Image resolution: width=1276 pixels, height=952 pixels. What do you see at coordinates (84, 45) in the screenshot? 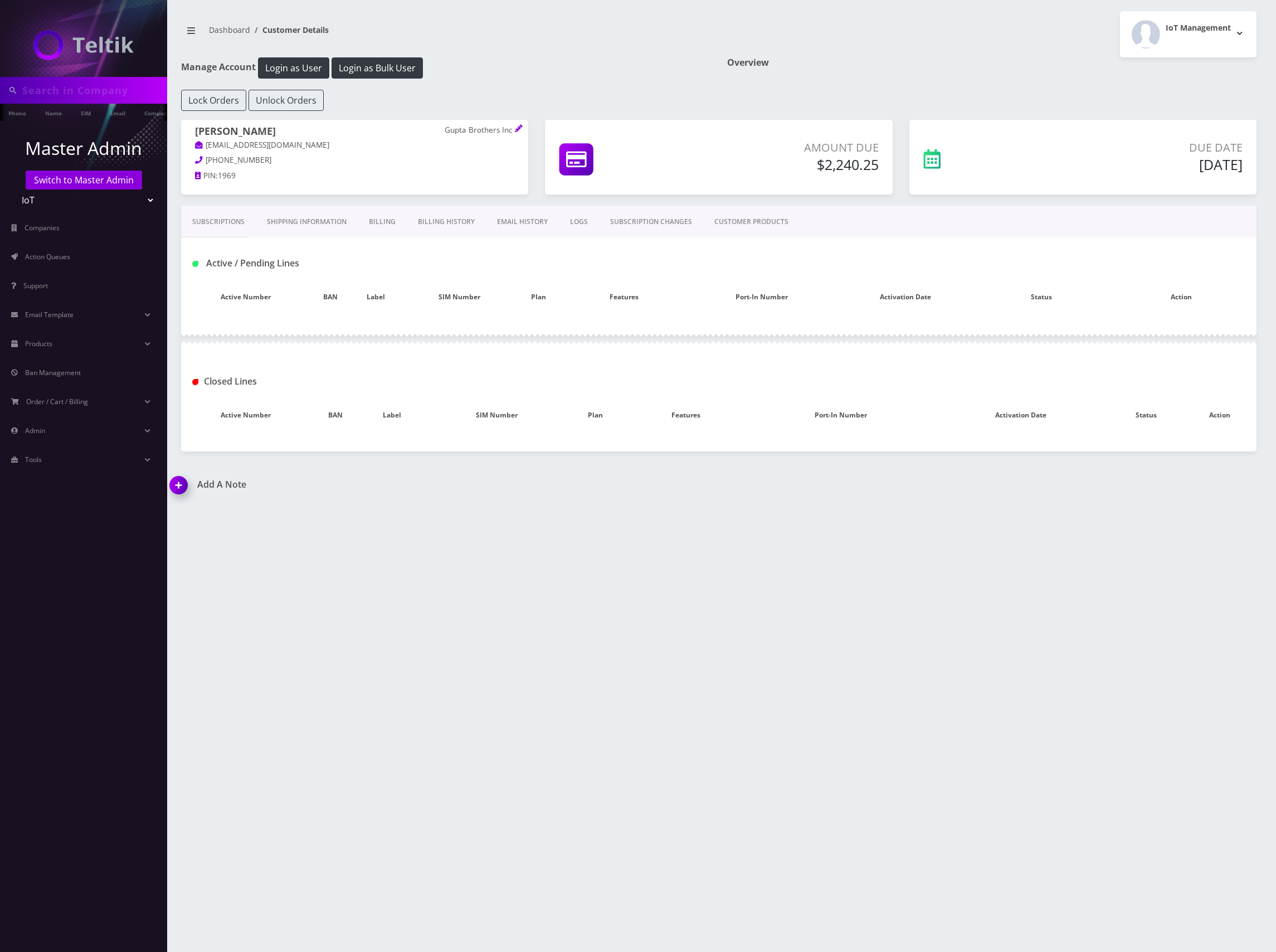
I see `img: IoT` at bounding box center [84, 45].